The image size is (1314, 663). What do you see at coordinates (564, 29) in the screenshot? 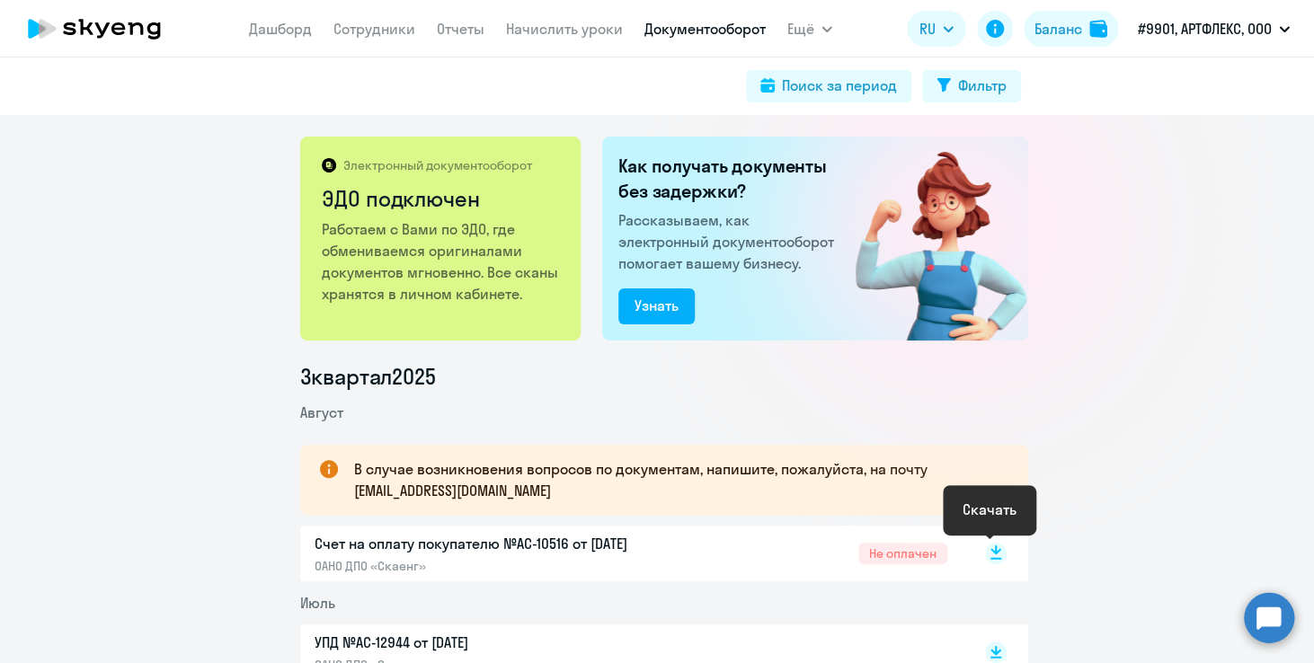
I see `a: Начислить уроки` at bounding box center [564, 29].